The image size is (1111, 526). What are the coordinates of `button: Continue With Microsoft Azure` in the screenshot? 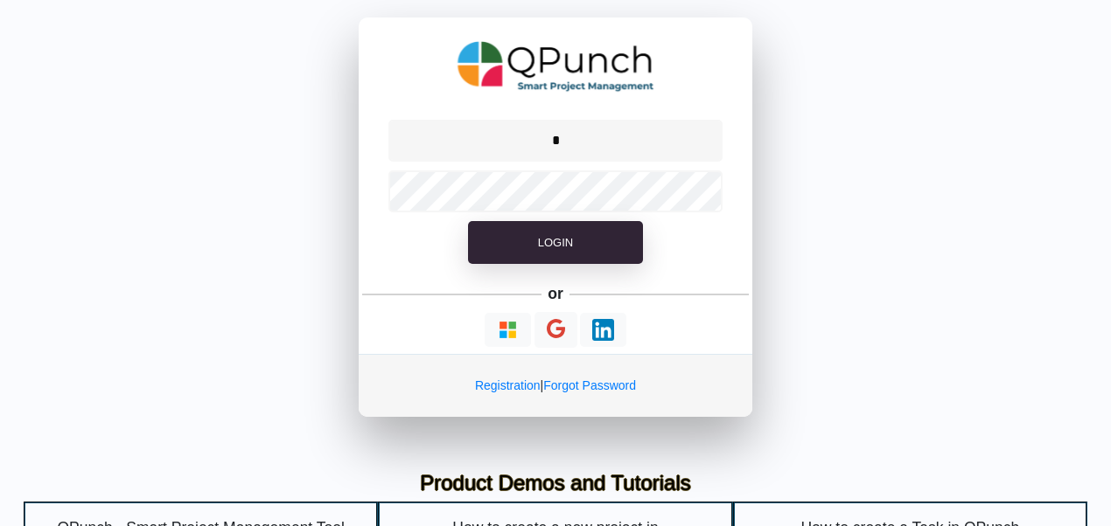 It's located at (507, 330).